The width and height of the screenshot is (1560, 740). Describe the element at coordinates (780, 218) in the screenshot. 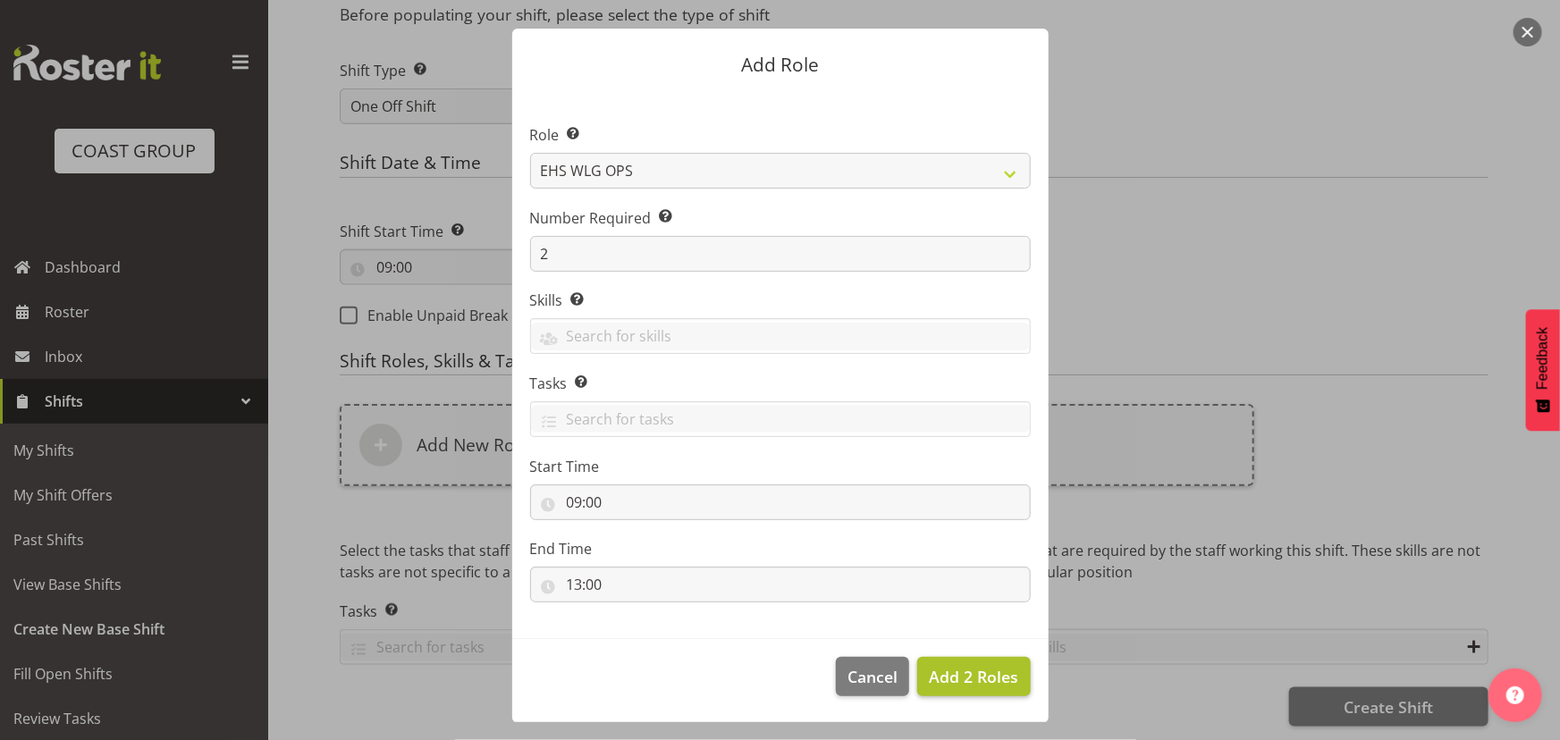

I see `label: Number Required` at that location.